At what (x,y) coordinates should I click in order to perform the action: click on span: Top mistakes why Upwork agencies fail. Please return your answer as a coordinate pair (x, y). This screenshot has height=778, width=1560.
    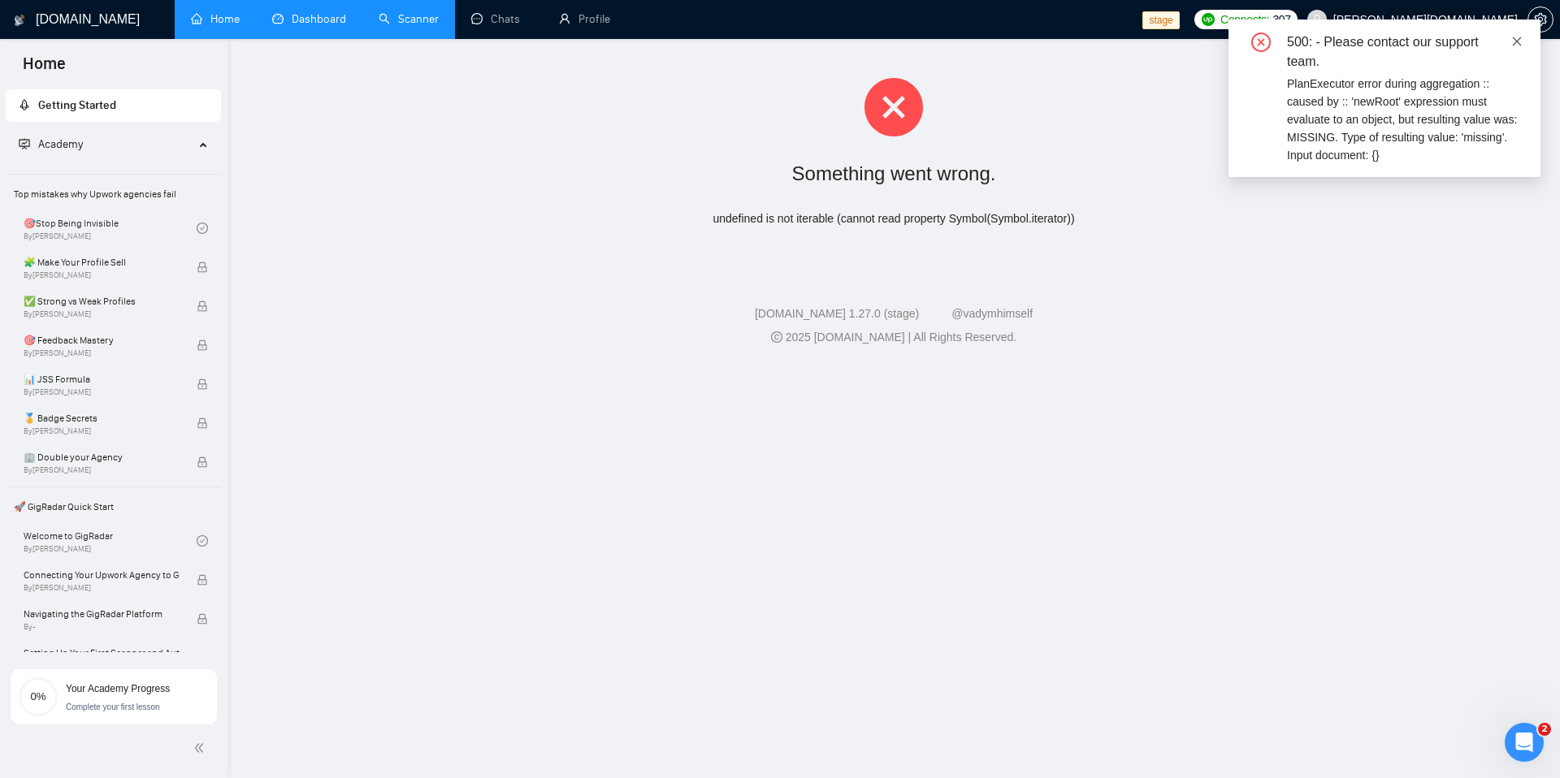
    Looking at the image, I should click on (113, 194).